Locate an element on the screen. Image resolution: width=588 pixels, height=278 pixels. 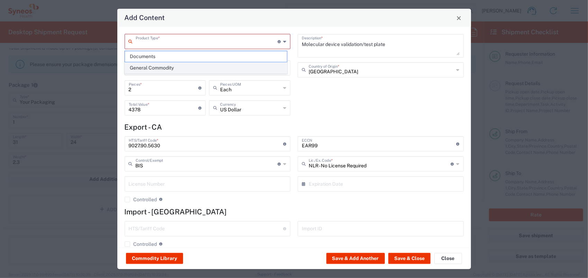
h4: Export - CA is located at coordinates (294, 127).